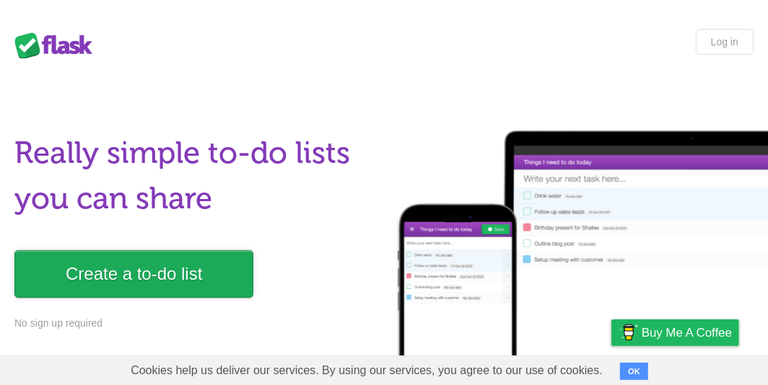  I want to click on a: Create a to-do list, so click(134, 274).